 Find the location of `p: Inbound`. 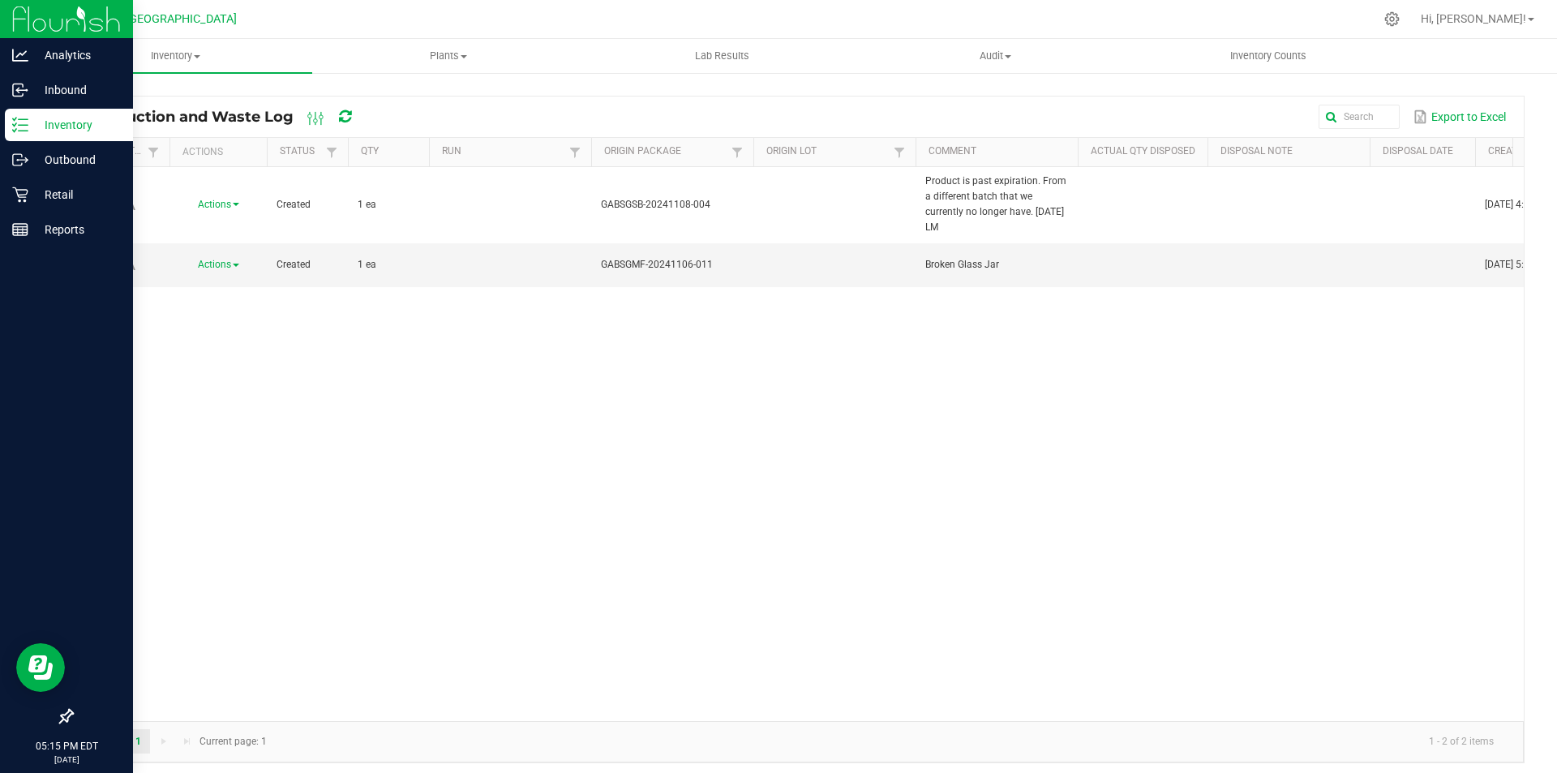

p: Inbound is located at coordinates (77, 90).